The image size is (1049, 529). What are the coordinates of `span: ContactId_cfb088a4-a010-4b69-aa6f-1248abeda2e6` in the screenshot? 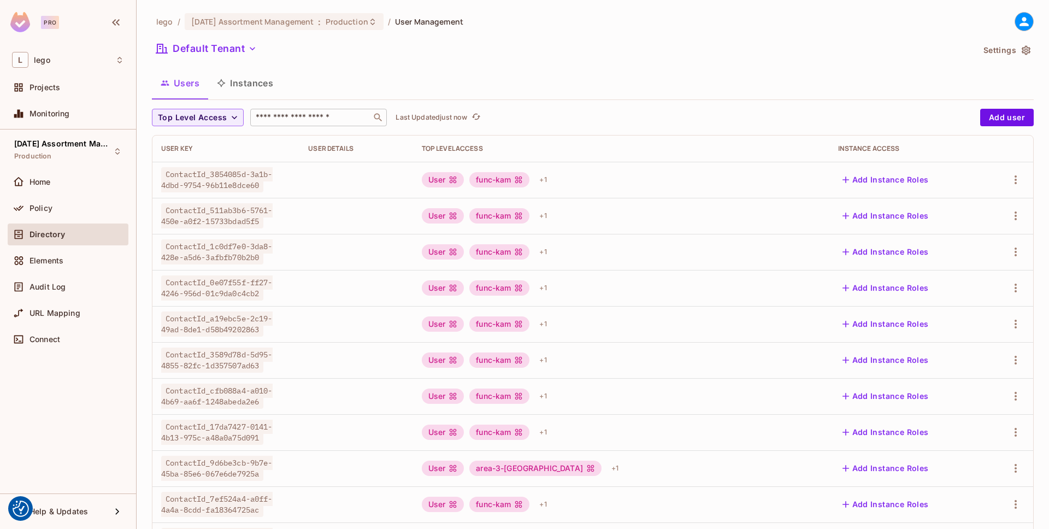 It's located at (217, 396).